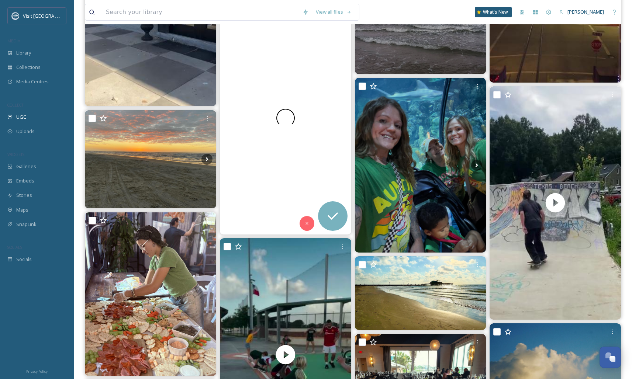  Describe the element at coordinates (24, 259) in the screenshot. I see `span: Socials` at that location.